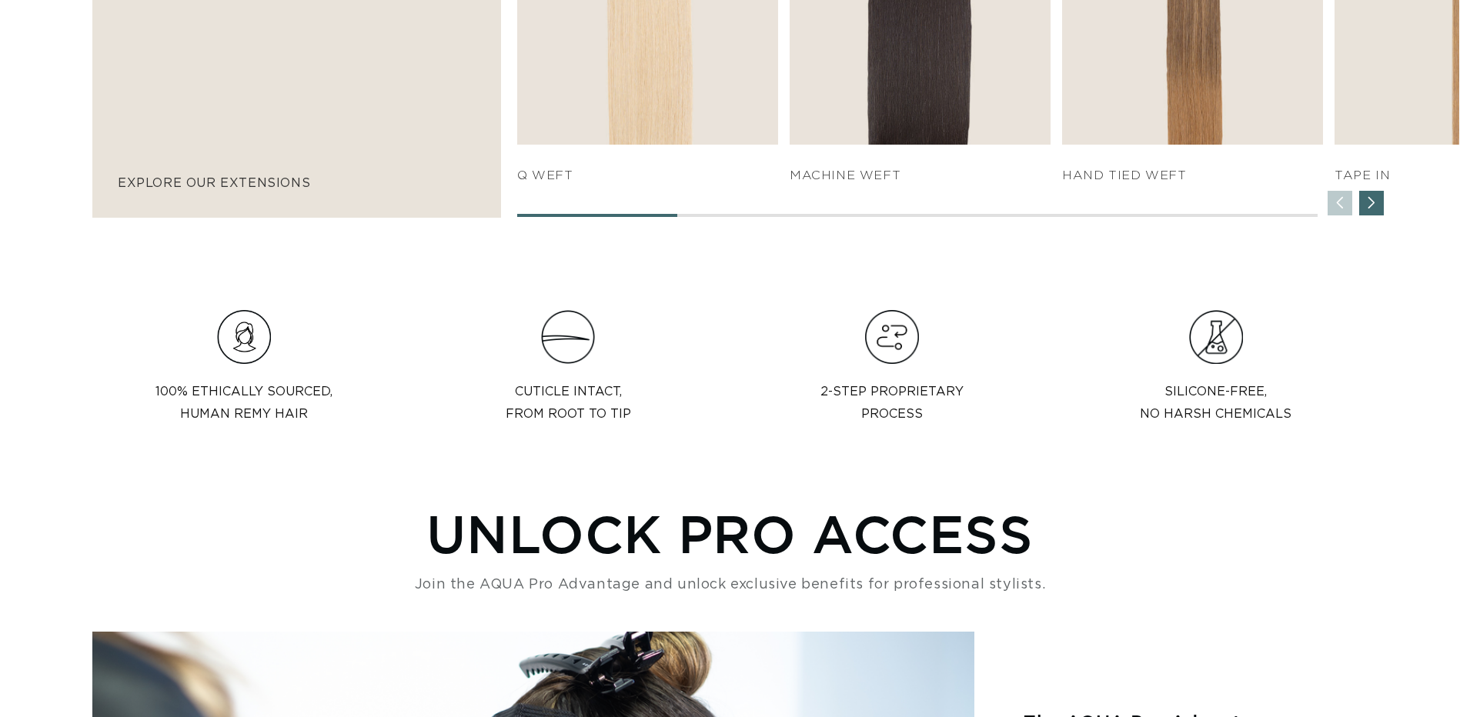 Image resolution: width=1460 pixels, height=717 pixels. Describe the element at coordinates (1216, 337) in the screenshot. I see `img: Group.png` at that location.